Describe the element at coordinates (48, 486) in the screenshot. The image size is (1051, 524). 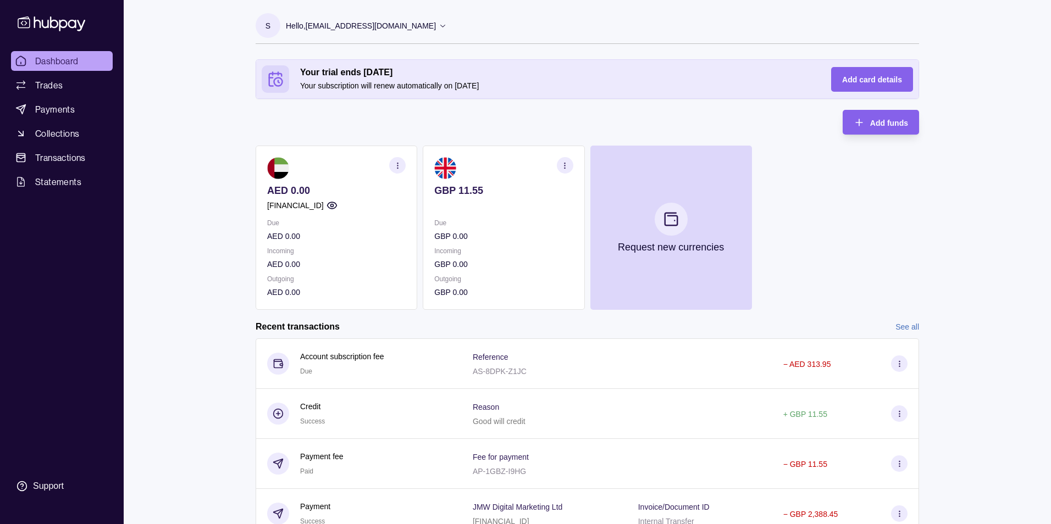
I see `div: Support` at that location.